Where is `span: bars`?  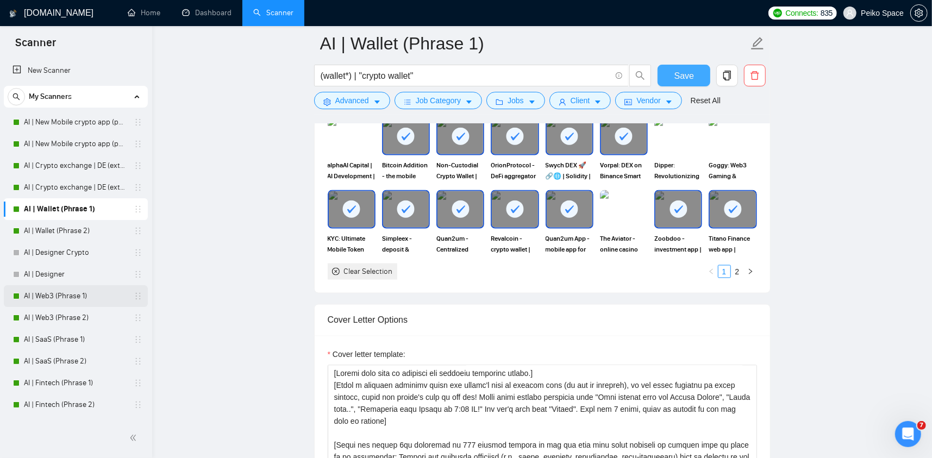 span: bars is located at coordinates (408, 102).